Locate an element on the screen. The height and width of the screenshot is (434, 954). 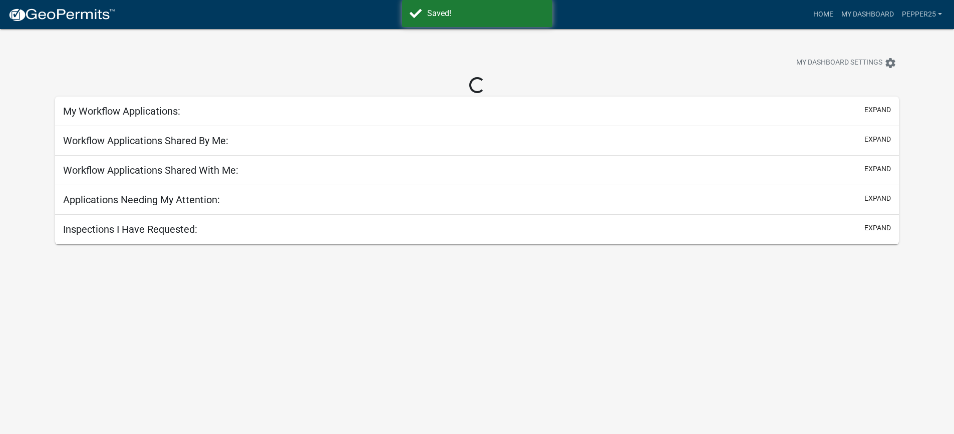
h5: My Workflow Applications: is located at coordinates (122, 111).